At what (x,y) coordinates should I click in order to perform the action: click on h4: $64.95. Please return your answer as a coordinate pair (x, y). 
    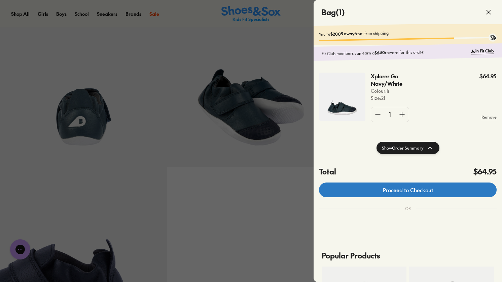
    Looking at the image, I should click on (484, 171).